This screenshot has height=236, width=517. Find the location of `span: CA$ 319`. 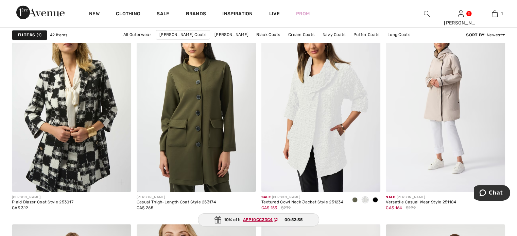

span: CA$ 319 is located at coordinates (20, 207).